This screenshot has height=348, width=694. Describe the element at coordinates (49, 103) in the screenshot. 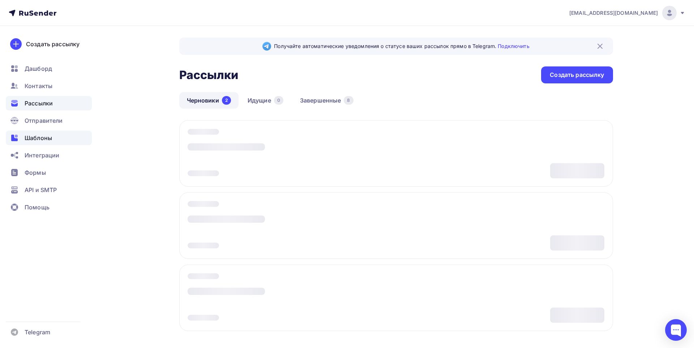

I see `a: Рассылки` at that location.